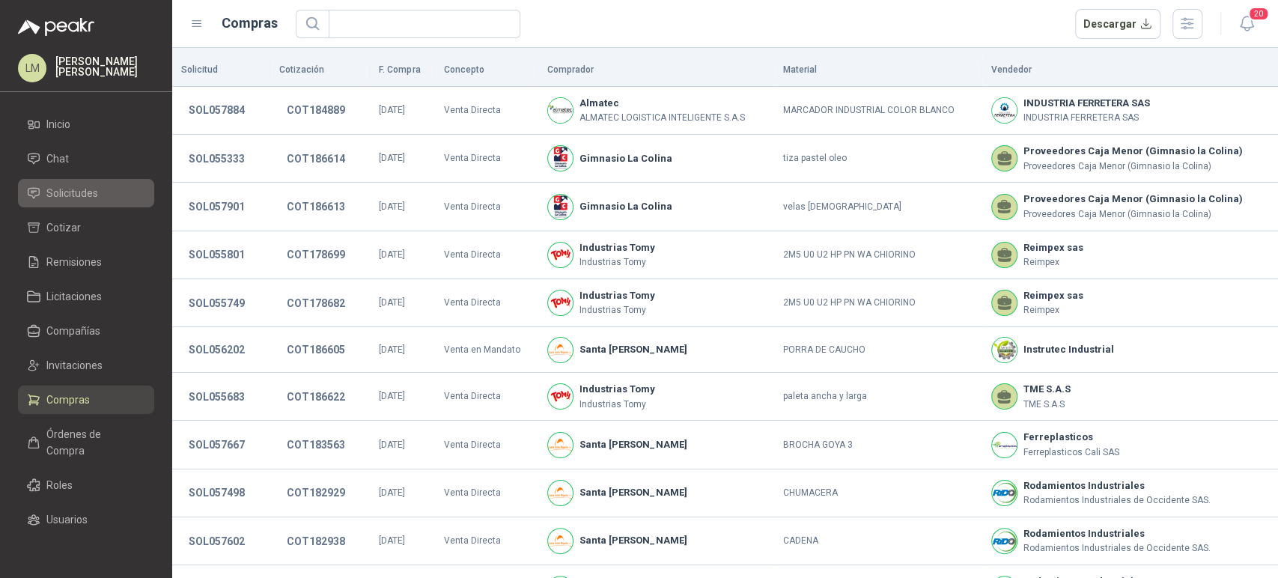 Image resolution: width=1278 pixels, height=578 pixels. Describe the element at coordinates (1117, 548) in the screenshot. I see `p: Rodamientos Industriales de Occidente SAS.` at that location.